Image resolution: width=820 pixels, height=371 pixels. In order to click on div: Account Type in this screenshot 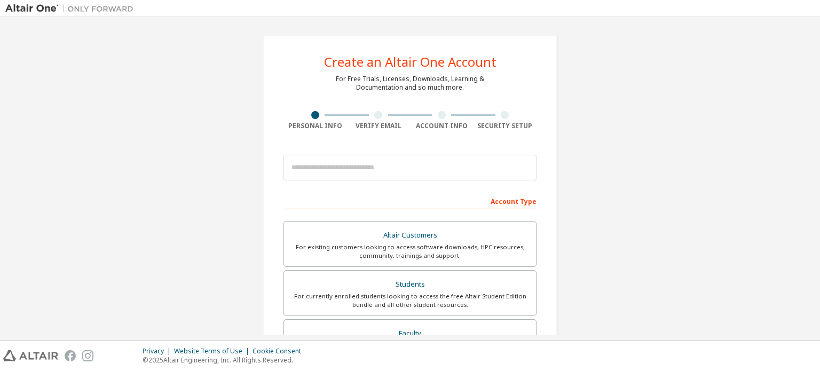, I will do `click(410, 201)`.